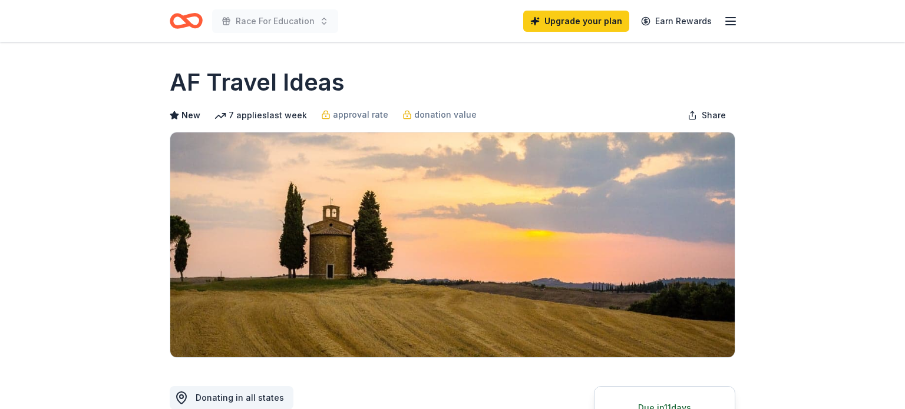 This screenshot has height=409, width=905. What do you see at coordinates (240, 398) in the screenshot?
I see `span: Donating in all states` at bounding box center [240, 398].